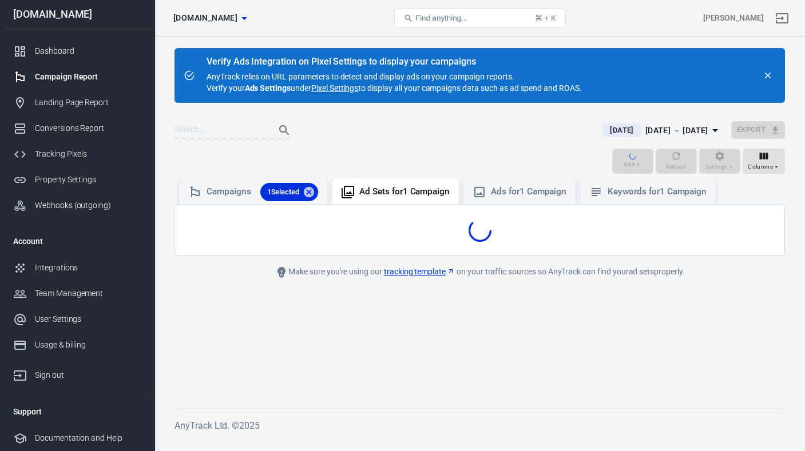 This screenshot has height=451, width=805. Describe the element at coordinates (733, 18) in the screenshot. I see `div: Account id: txVnG5a9` at that location.